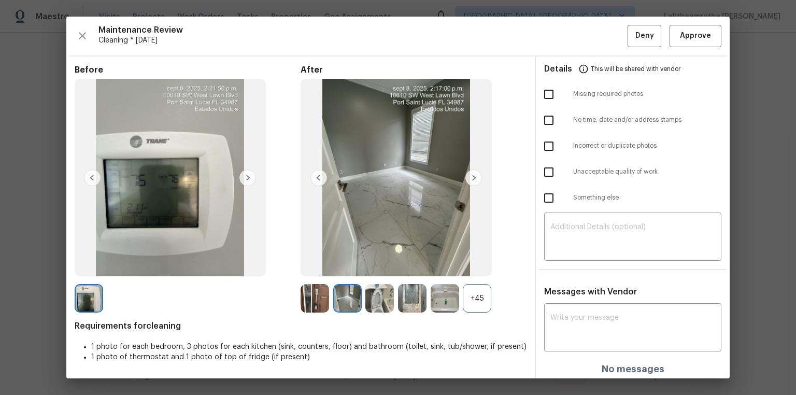 The height and width of the screenshot is (395, 796). I want to click on li: 1 photo of thermostat and 1 photo of top of fridge (if present), so click(309, 357).